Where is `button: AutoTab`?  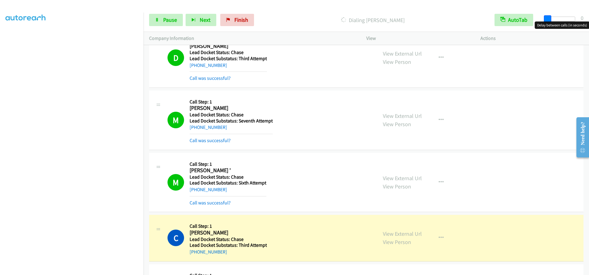 button: AutoTab is located at coordinates (514, 20).